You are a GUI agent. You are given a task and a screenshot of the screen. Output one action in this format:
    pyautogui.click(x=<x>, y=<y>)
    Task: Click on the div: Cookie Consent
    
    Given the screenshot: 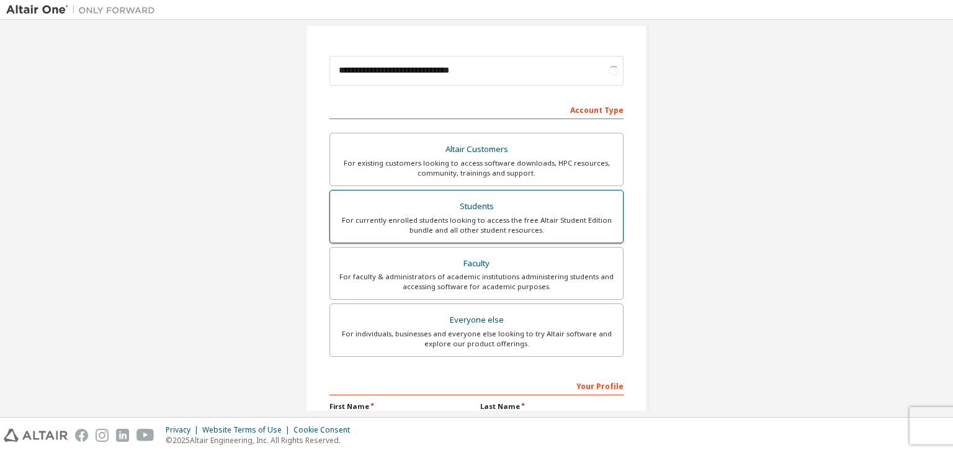 What is the action you would take?
    pyautogui.click(x=325, y=430)
    